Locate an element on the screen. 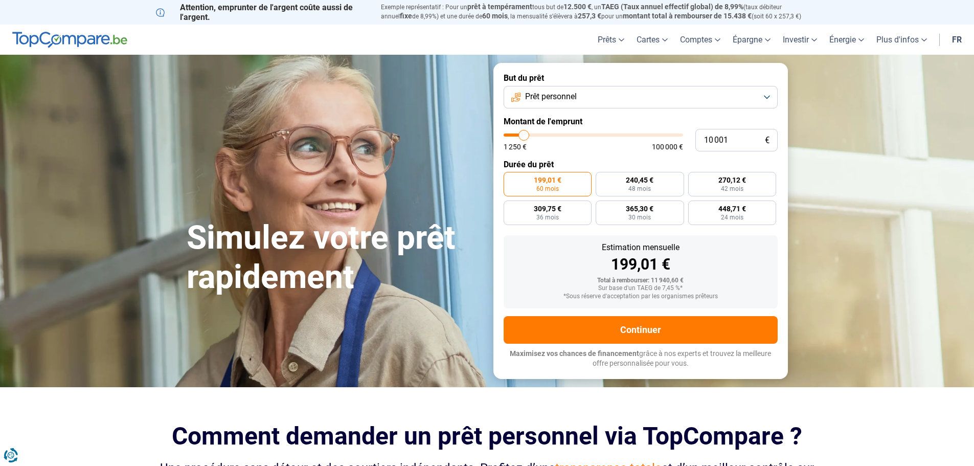  span: 30 mois is located at coordinates (640, 217).